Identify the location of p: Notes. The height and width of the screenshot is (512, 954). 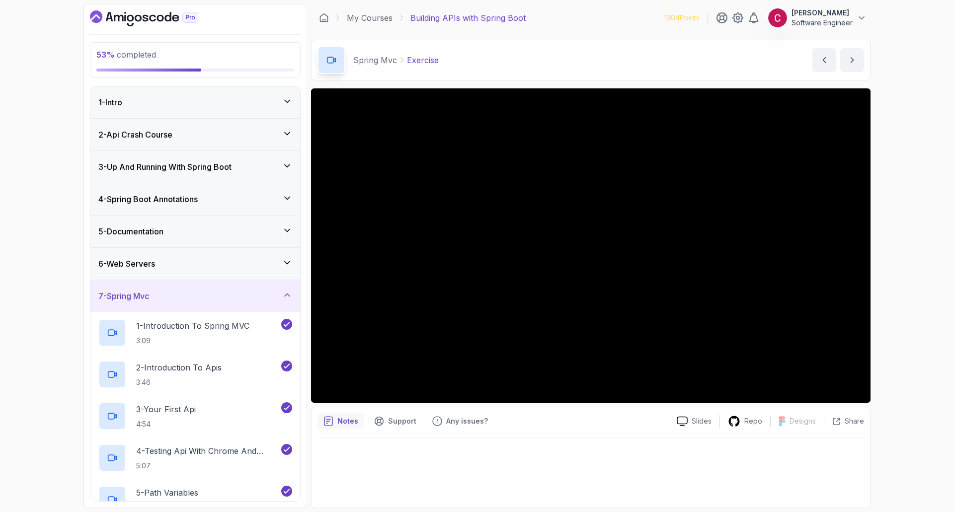
(348, 421).